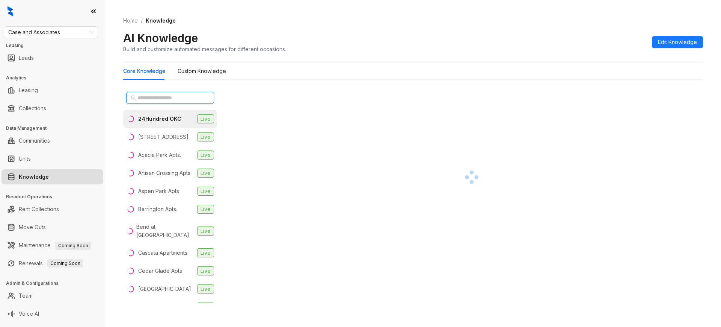  I want to click on h3: Data Management, so click(55, 128).